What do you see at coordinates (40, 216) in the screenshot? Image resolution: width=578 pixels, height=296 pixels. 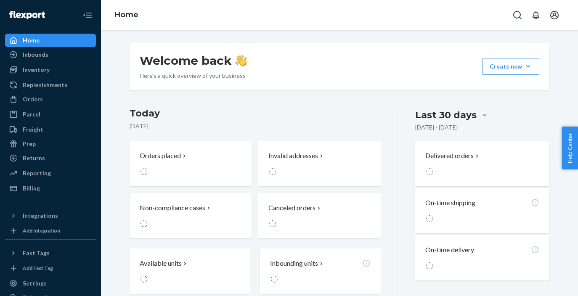 I see `div: Integrations` at bounding box center [40, 216].